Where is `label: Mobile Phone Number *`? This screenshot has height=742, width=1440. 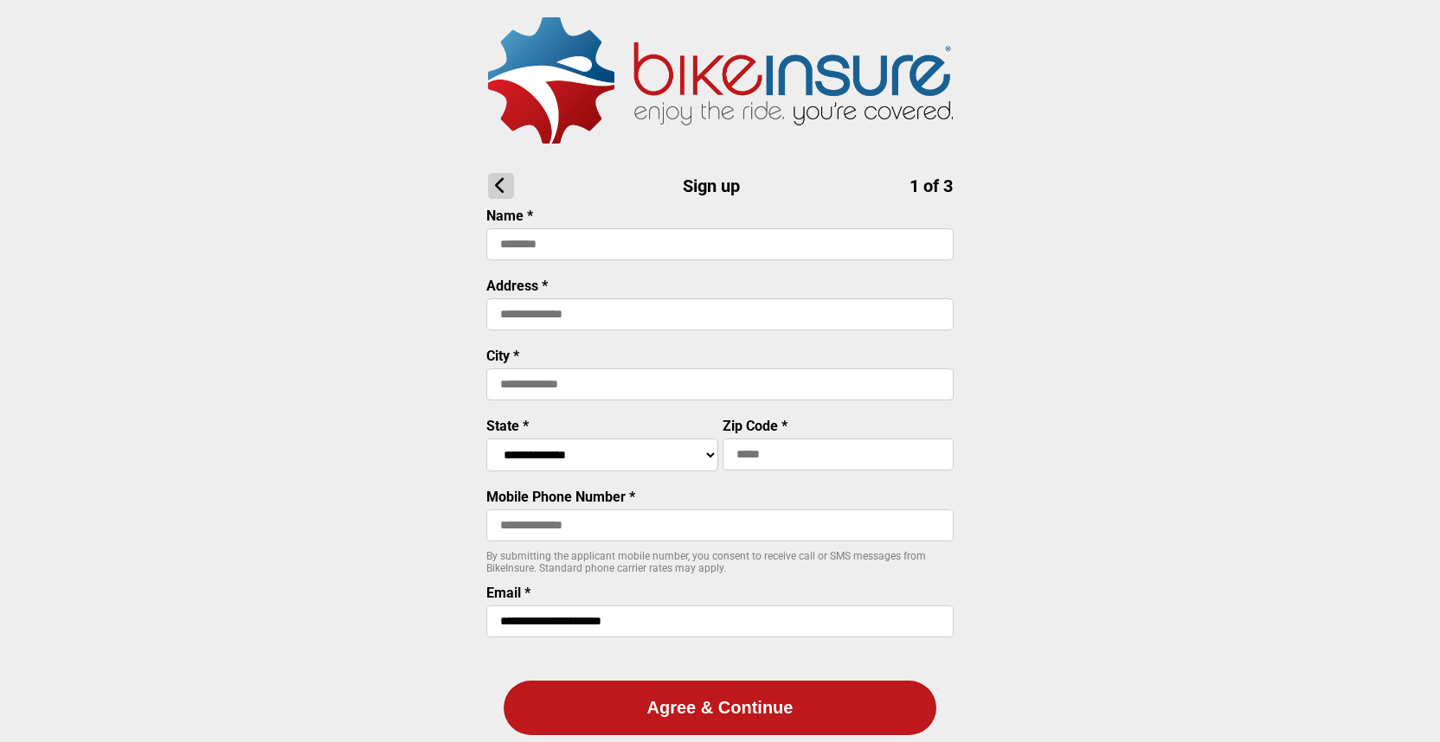 label: Mobile Phone Number * is located at coordinates (561, 497).